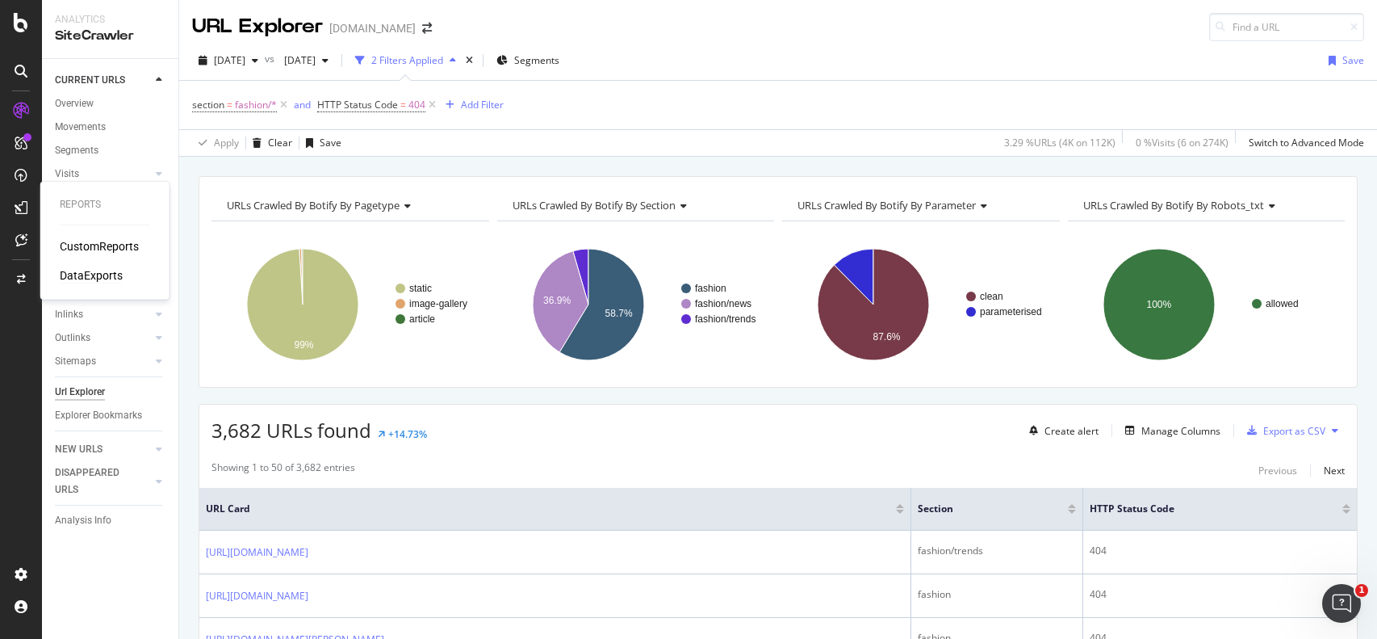 This screenshot has height=639, width=1377. Describe the element at coordinates (103, 80) in the screenshot. I see `a: CURRENT URLS` at that location.